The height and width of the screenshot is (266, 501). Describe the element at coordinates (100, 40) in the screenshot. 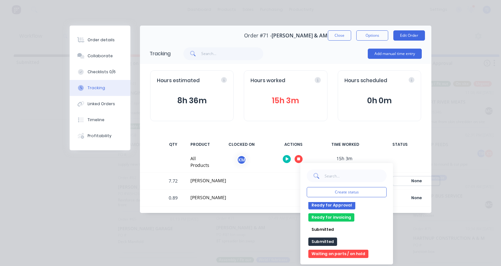

I see `button: Order details` at that location.